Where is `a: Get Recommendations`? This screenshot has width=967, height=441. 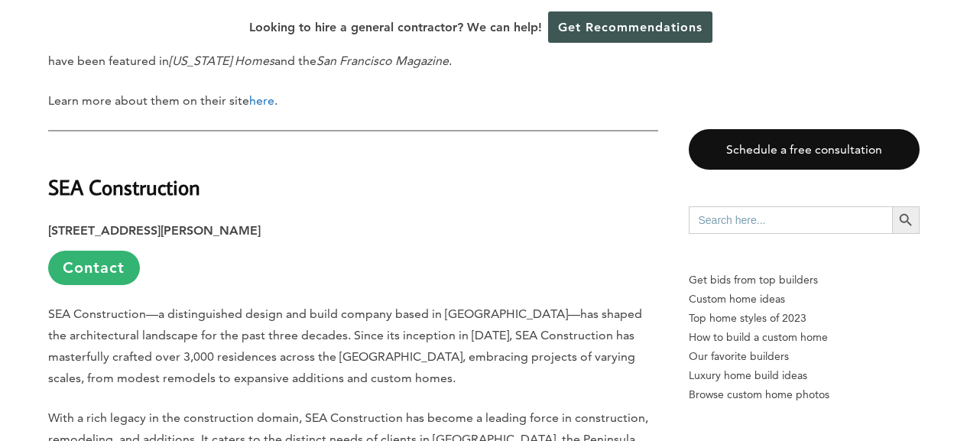 a: Get Recommendations is located at coordinates (630, 27).